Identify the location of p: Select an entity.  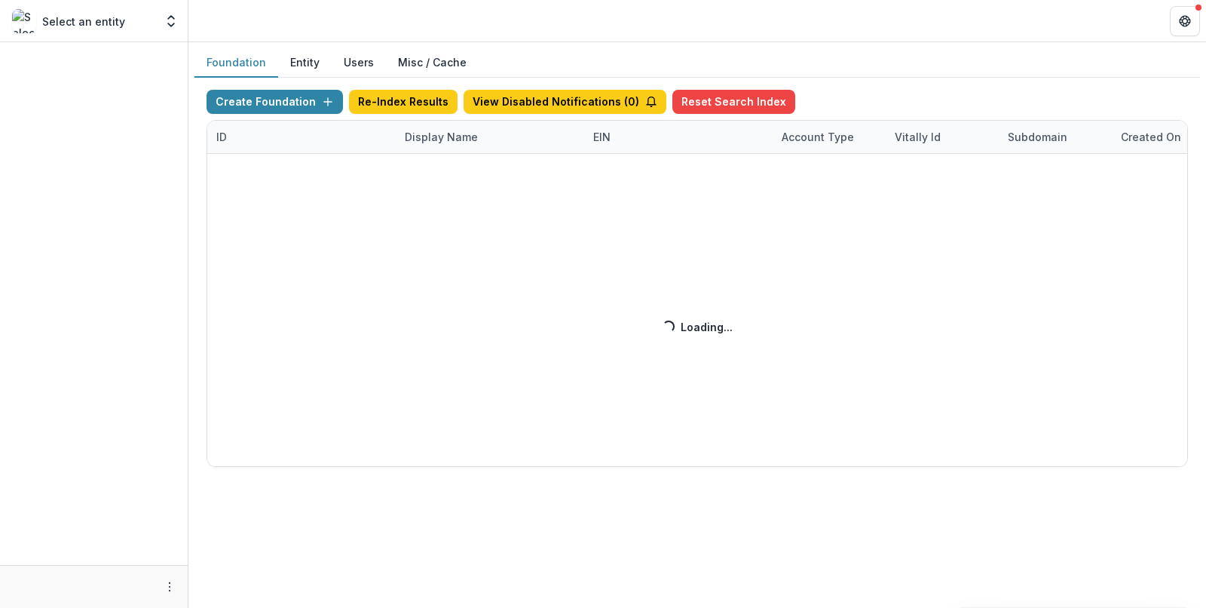
(84, 21).